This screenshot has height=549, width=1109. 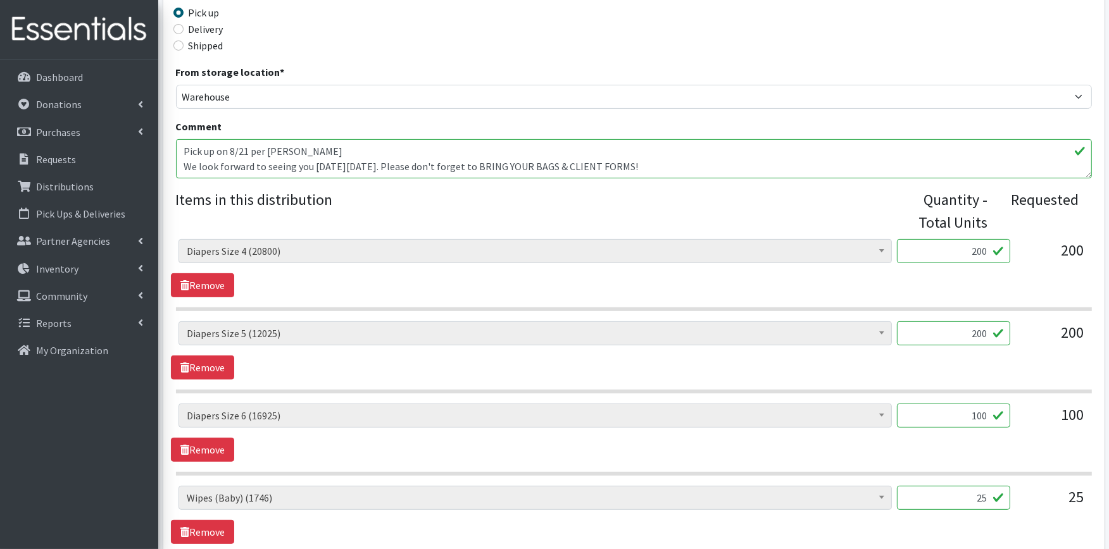 What do you see at coordinates (1052, 503) in the screenshot?
I see `div: 25` at bounding box center [1052, 503].